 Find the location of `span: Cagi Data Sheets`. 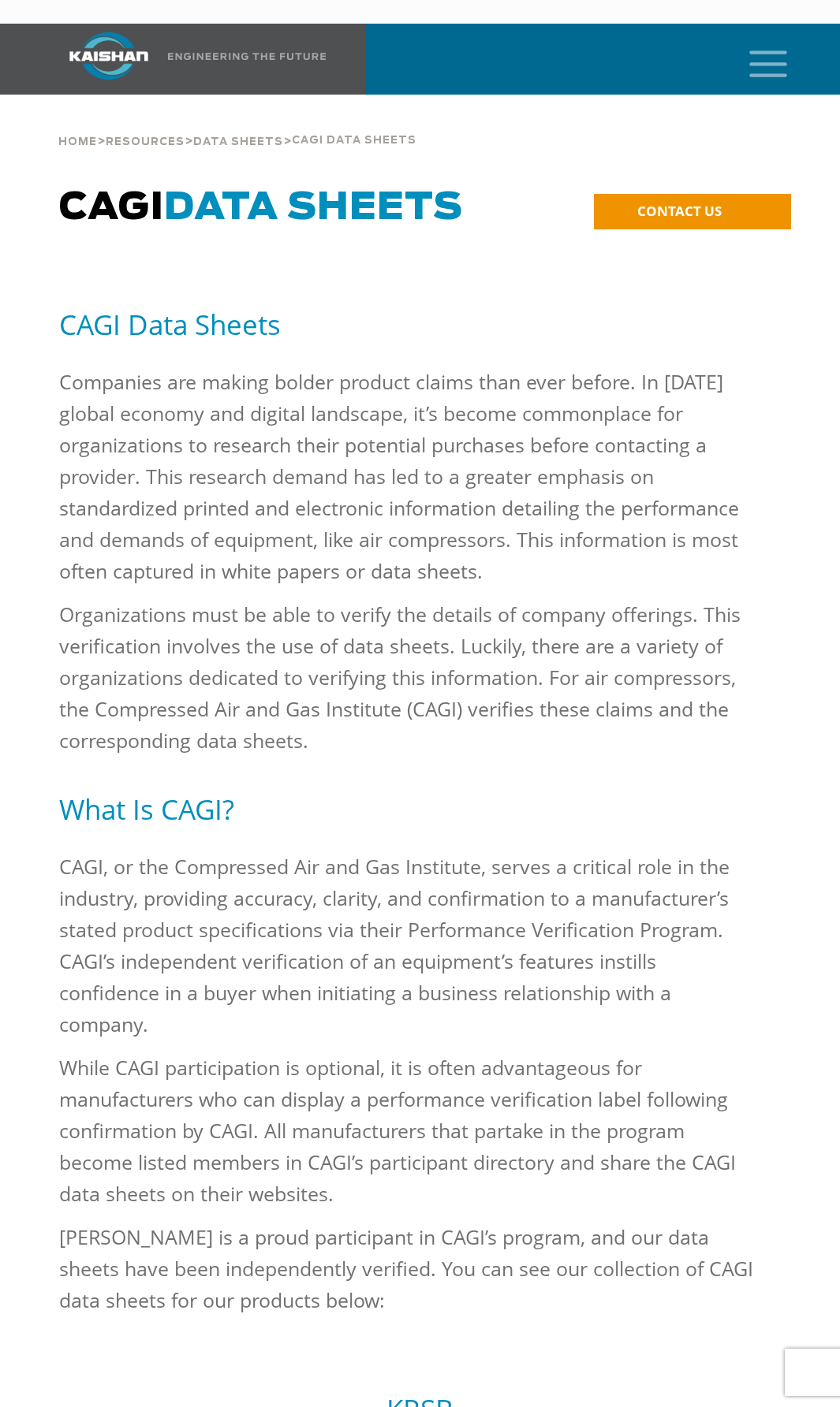

span: Cagi Data Sheets is located at coordinates (354, 141).